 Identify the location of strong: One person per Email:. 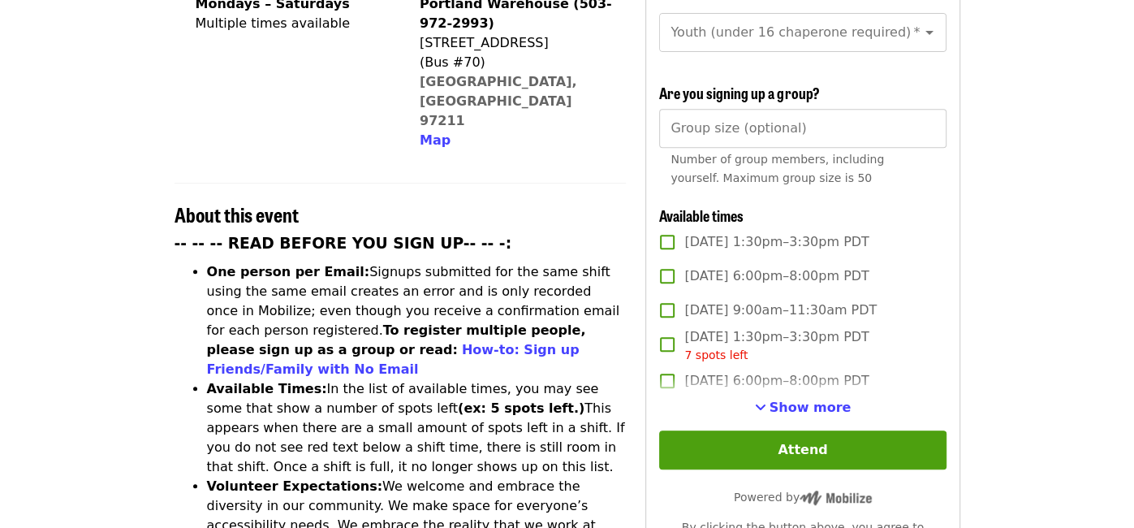
(288, 271).